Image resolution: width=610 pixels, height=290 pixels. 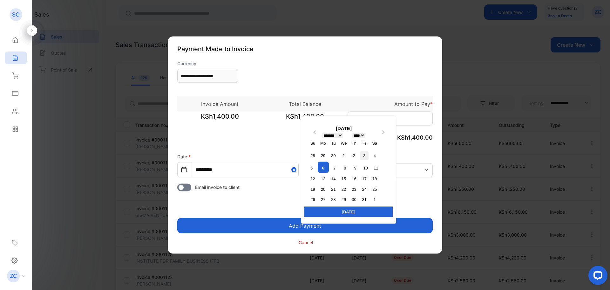 What do you see at coordinates (305, 226) in the screenshot?
I see `button: Add Payment` at bounding box center [305, 226].